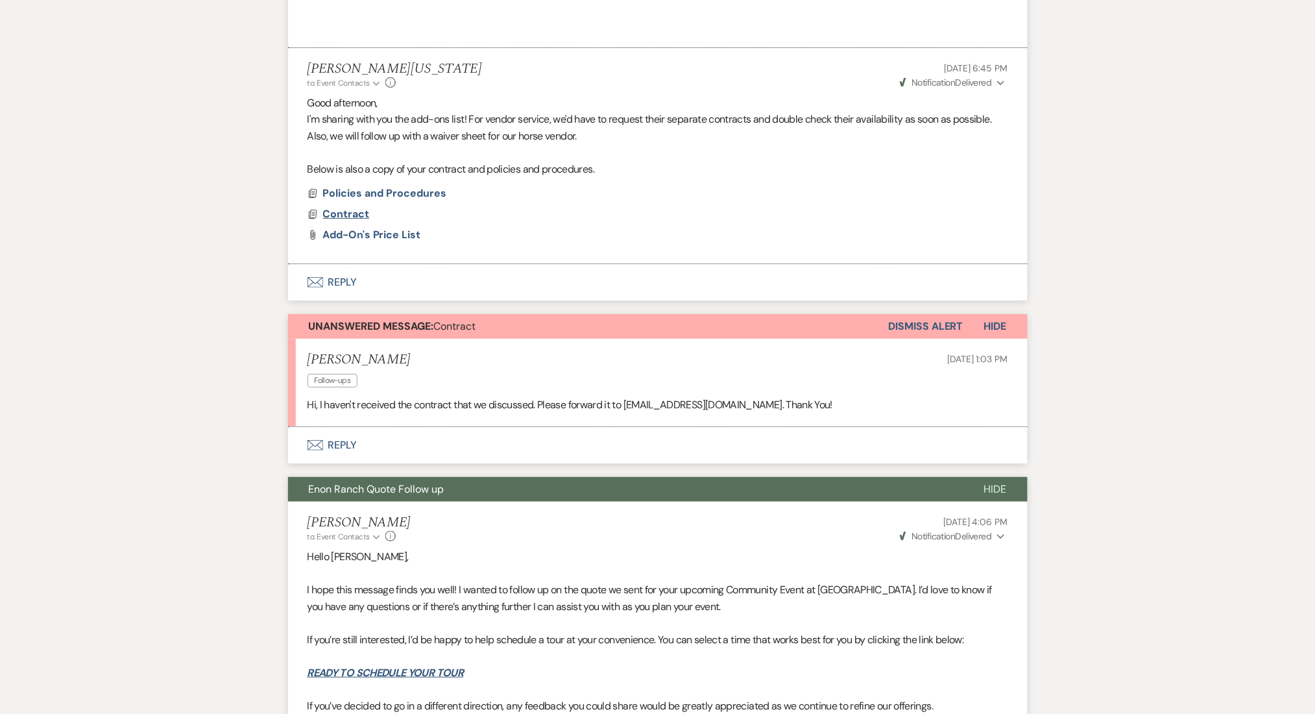 The height and width of the screenshot is (714, 1315). What do you see at coordinates (376, 489) in the screenshot?
I see `span: Enon Ranch Quote Follow up` at bounding box center [376, 489].